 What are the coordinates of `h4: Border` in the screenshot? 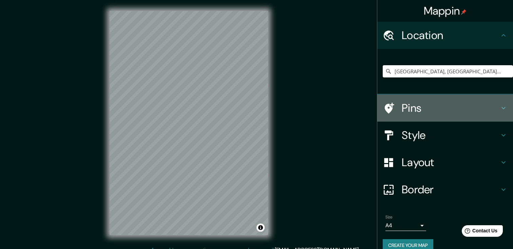 It's located at (451, 189).